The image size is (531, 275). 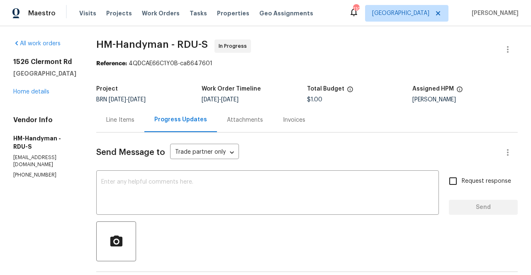 I want to click on span: The total cost of line items that have been proposed by Opendoor. This sum includes line items th..., so click(x=350, y=91).